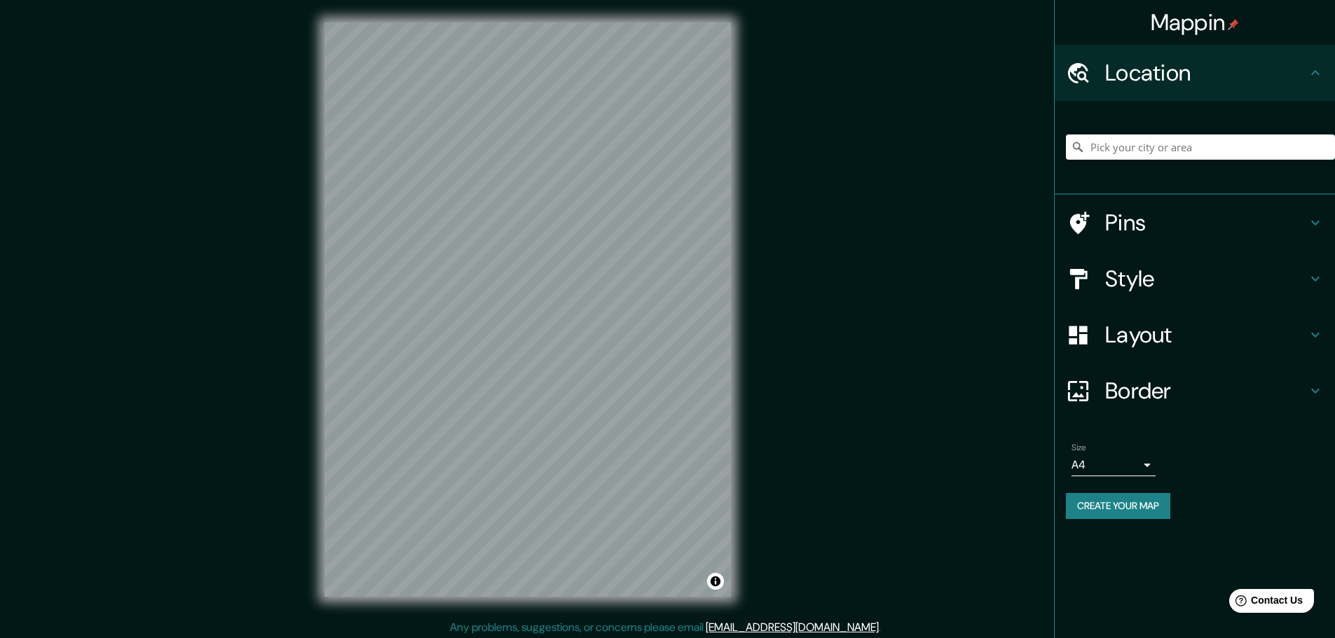 The height and width of the screenshot is (638, 1335). Describe the element at coordinates (1194, 279) in the screenshot. I see `div: Style` at that location.